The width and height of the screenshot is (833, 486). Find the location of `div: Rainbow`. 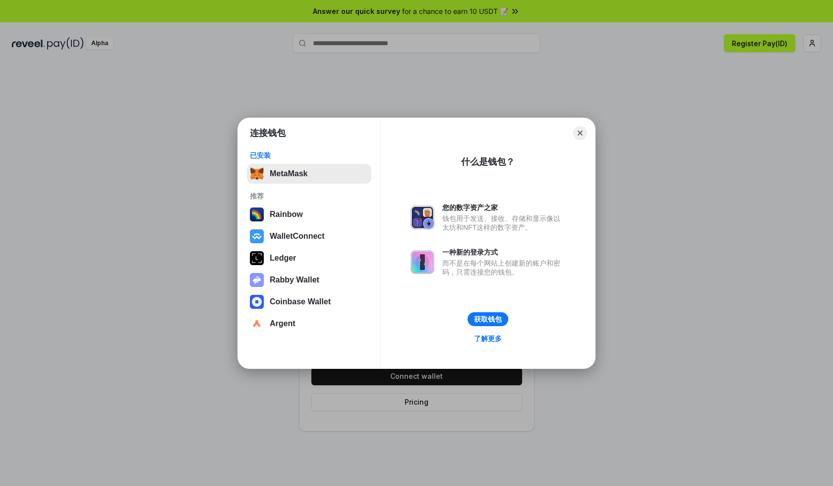

div: Rainbow is located at coordinates (286, 214).